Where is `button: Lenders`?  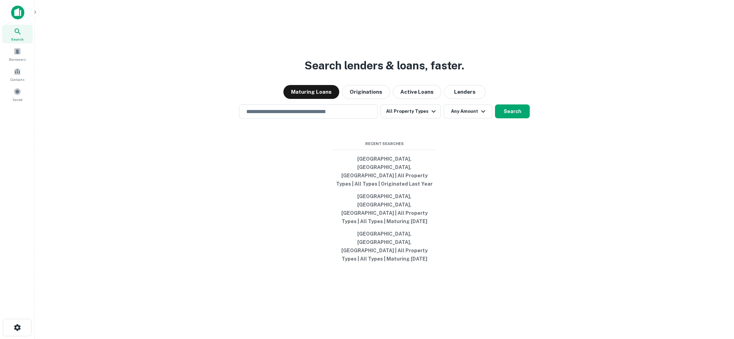
button: Lenders is located at coordinates (465, 92).